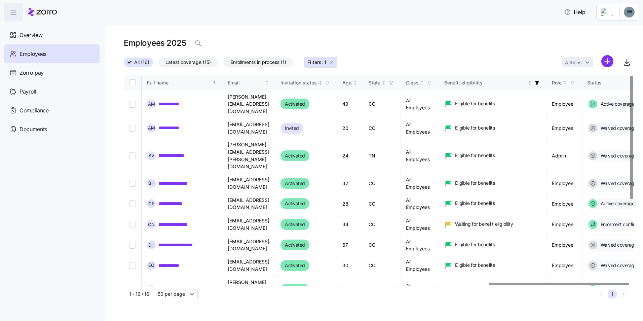 This screenshot has width=643, height=321. What do you see at coordinates (607, 12) in the screenshot?
I see `img: Employer logo` at bounding box center [607, 12].